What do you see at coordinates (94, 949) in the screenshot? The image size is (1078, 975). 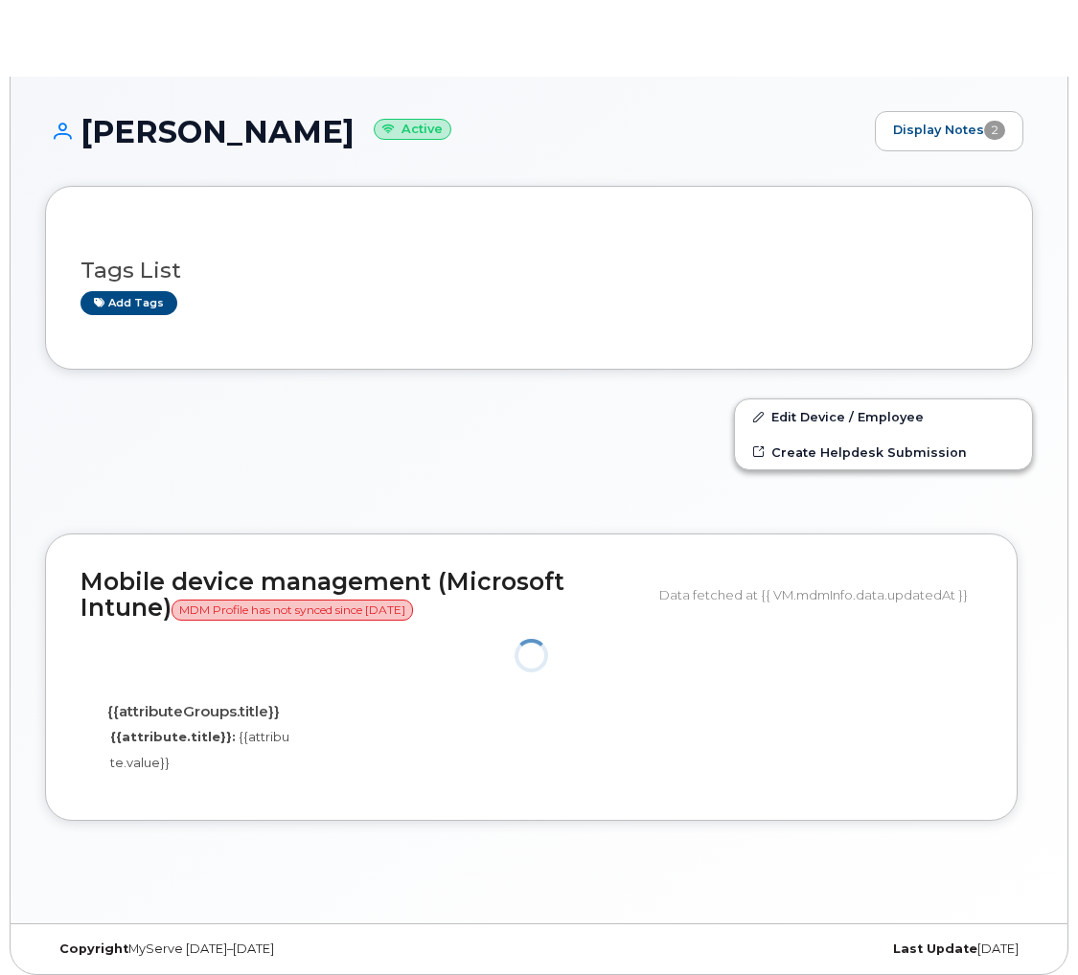 I see `strong: Copyright` at bounding box center [94, 949].